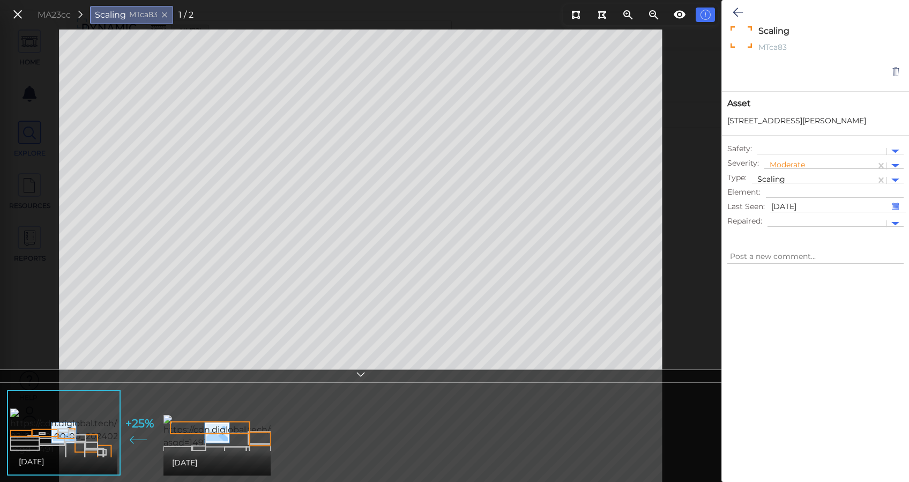 This screenshot has height=482, width=909. What do you see at coordinates (746, 206) in the screenshot?
I see `span: Last Seen :` at bounding box center [746, 206].